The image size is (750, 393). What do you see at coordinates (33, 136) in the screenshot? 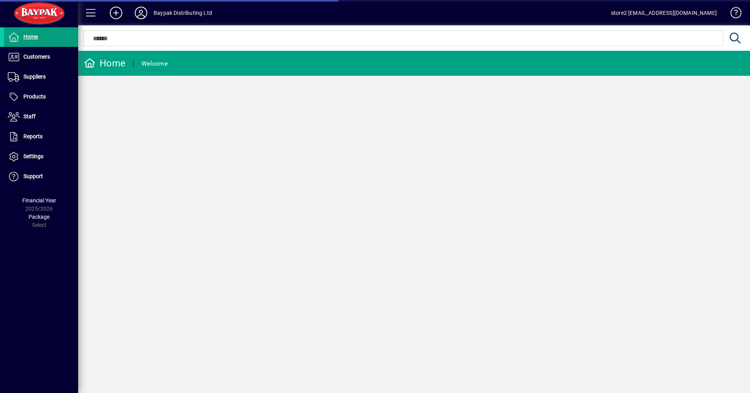
I see `span: Reports` at bounding box center [33, 136].